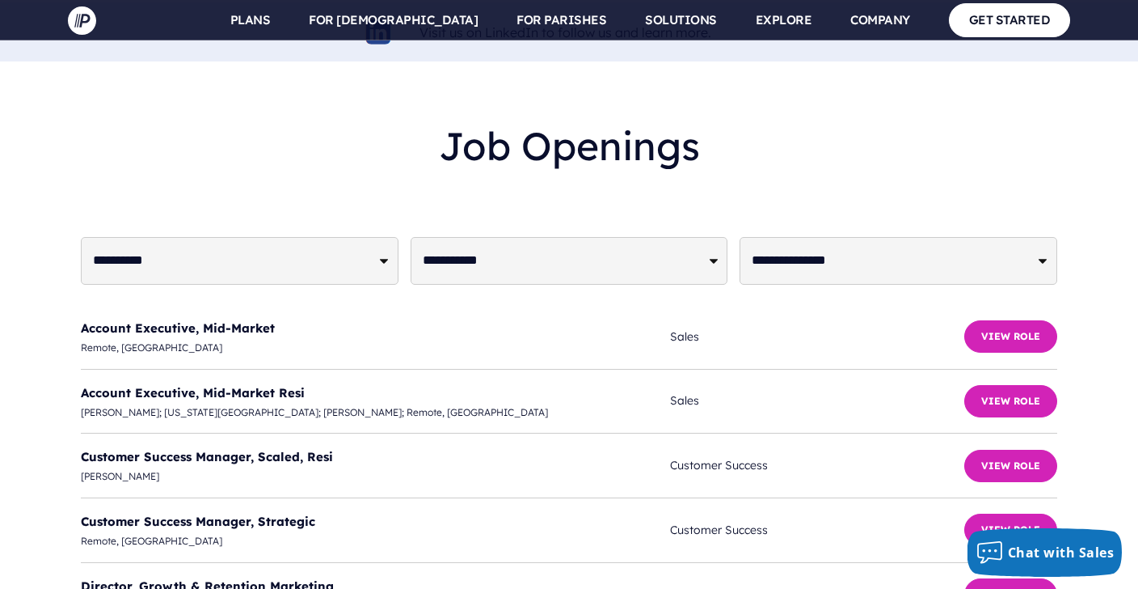 This screenshot has width=1138, height=589. Describe the element at coordinates (569, 146) in the screenshot. I see `h2: Job Openings` at that location.